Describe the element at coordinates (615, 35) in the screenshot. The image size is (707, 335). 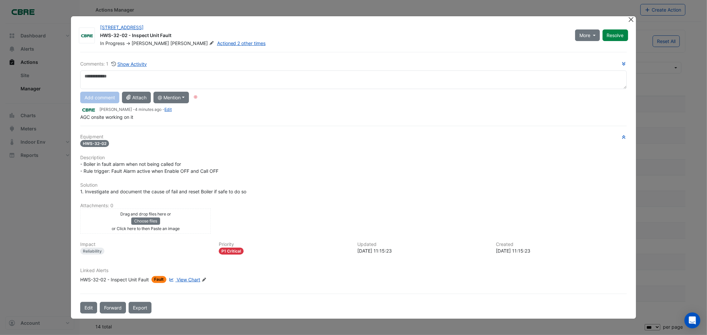
I see `button: Resolve` at that location.